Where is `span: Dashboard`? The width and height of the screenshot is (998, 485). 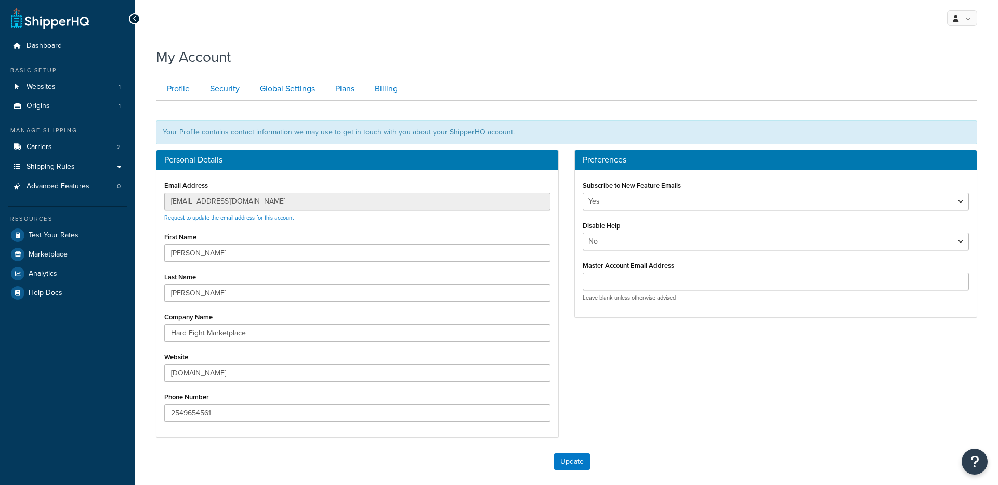 span: Dashboard is located at coordinates (44, 46).